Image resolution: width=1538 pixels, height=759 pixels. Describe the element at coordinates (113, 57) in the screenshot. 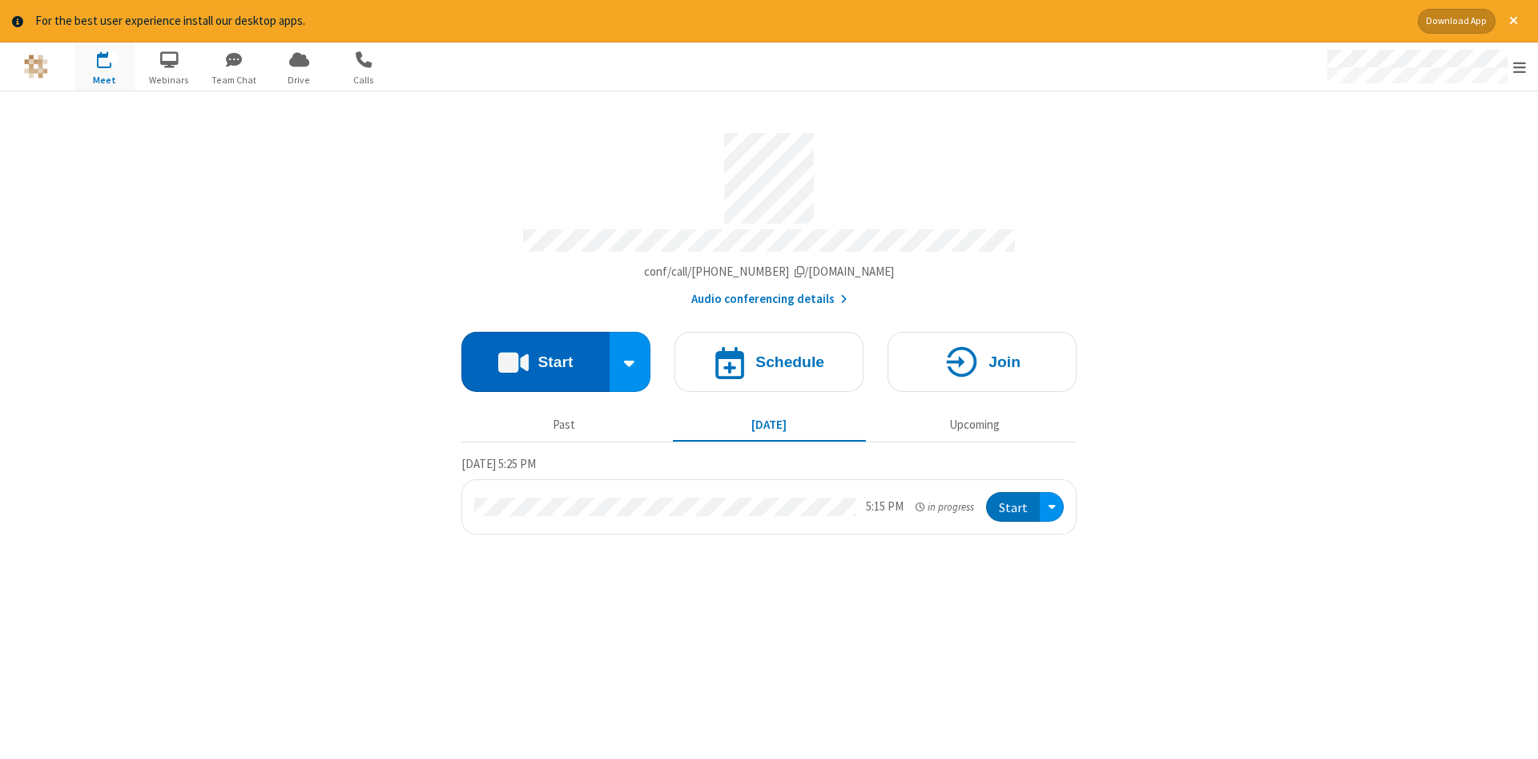

I see `div: 1` at that location.